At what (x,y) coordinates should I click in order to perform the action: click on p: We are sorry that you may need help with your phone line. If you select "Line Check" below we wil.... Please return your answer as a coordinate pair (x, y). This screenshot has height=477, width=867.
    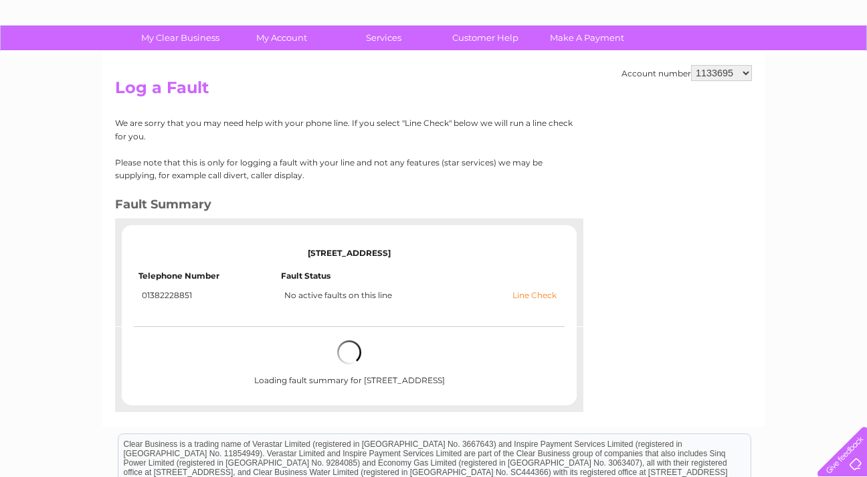
    Looking at the image, I should click on (344, 129).